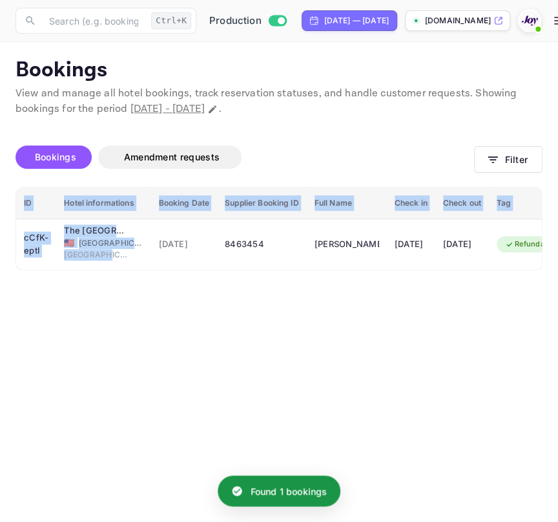 This screenshot has width=558, height=522. What do you see at coordinates (279, 70) in the screenshot?
I see `p: Bookings` at bounding box center [279, 70].